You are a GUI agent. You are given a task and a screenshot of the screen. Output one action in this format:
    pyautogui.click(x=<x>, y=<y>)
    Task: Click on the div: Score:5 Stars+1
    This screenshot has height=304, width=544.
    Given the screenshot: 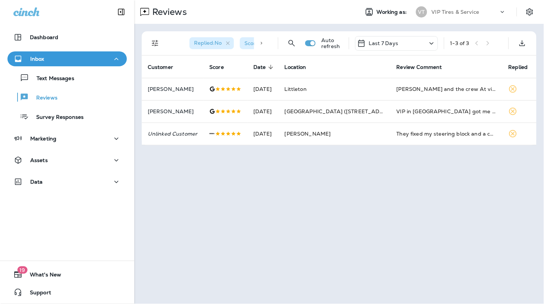 What is the action you would take?
    pyautogui.click(x=271, y=43)
    